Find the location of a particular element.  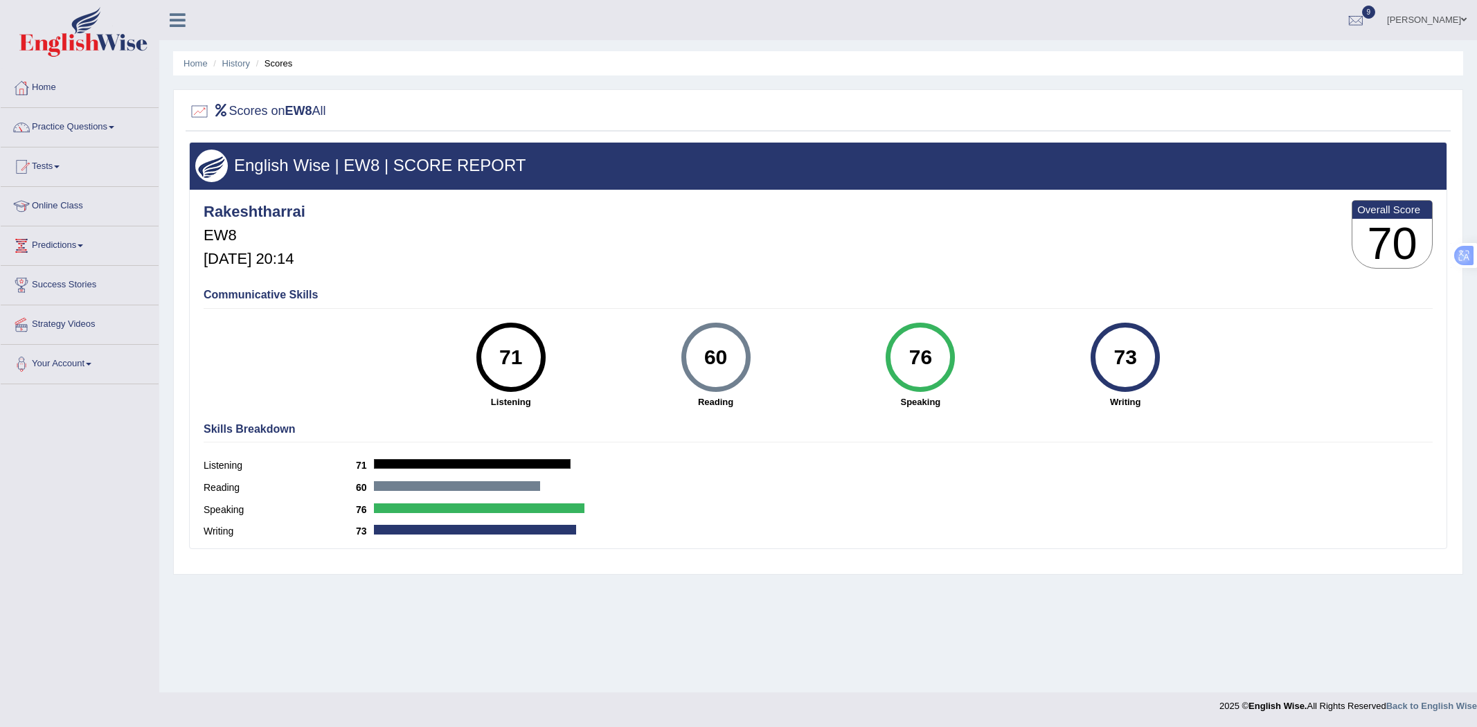

div: 2025 © All Rights Reserved is located at coordinates (1349, 702).